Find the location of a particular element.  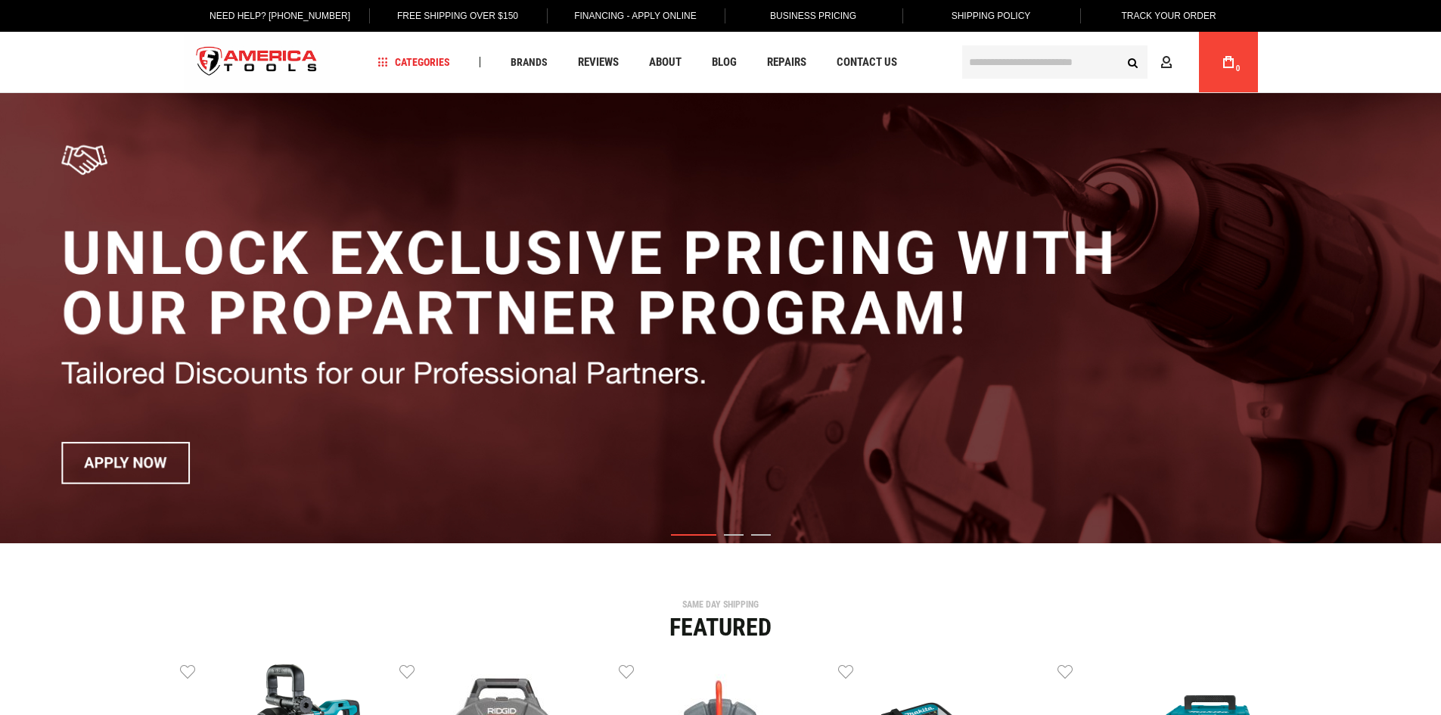

span: Repairs is located at coordinates (787, 62).